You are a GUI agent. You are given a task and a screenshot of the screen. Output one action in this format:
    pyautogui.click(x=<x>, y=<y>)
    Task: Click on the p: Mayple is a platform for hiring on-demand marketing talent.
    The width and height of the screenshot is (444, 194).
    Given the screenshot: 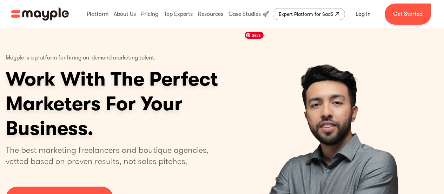 What is the action you would take?
    pyautogui.click(x=81, y=58)
    